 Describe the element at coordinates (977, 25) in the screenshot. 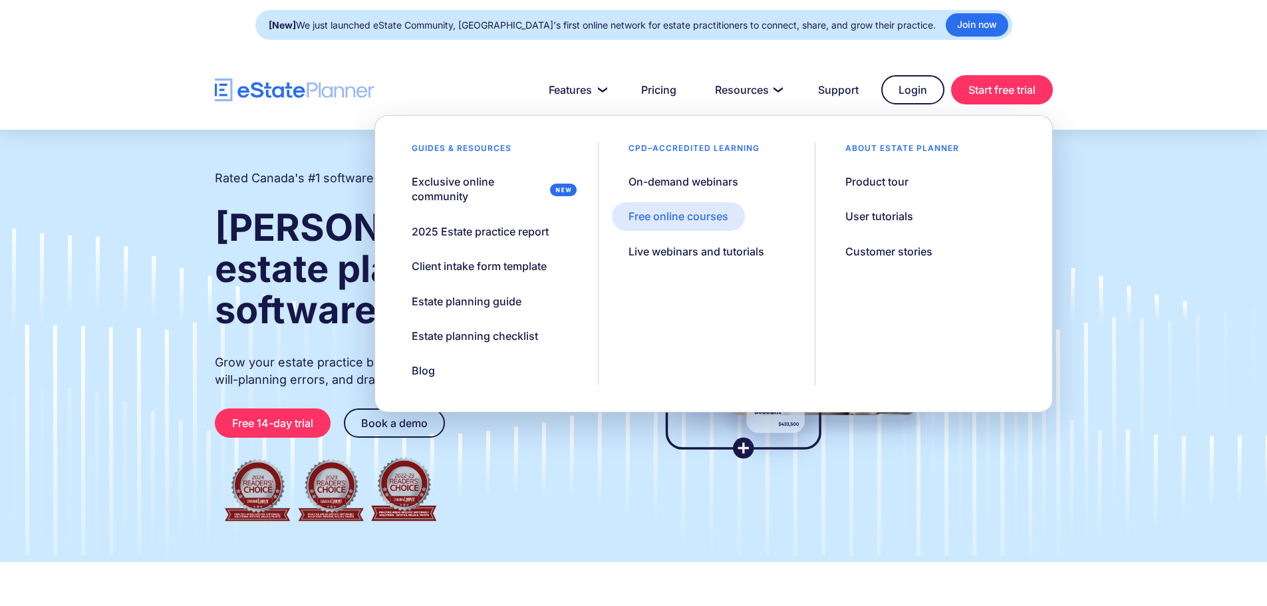

I see `a: Join now` at that location.